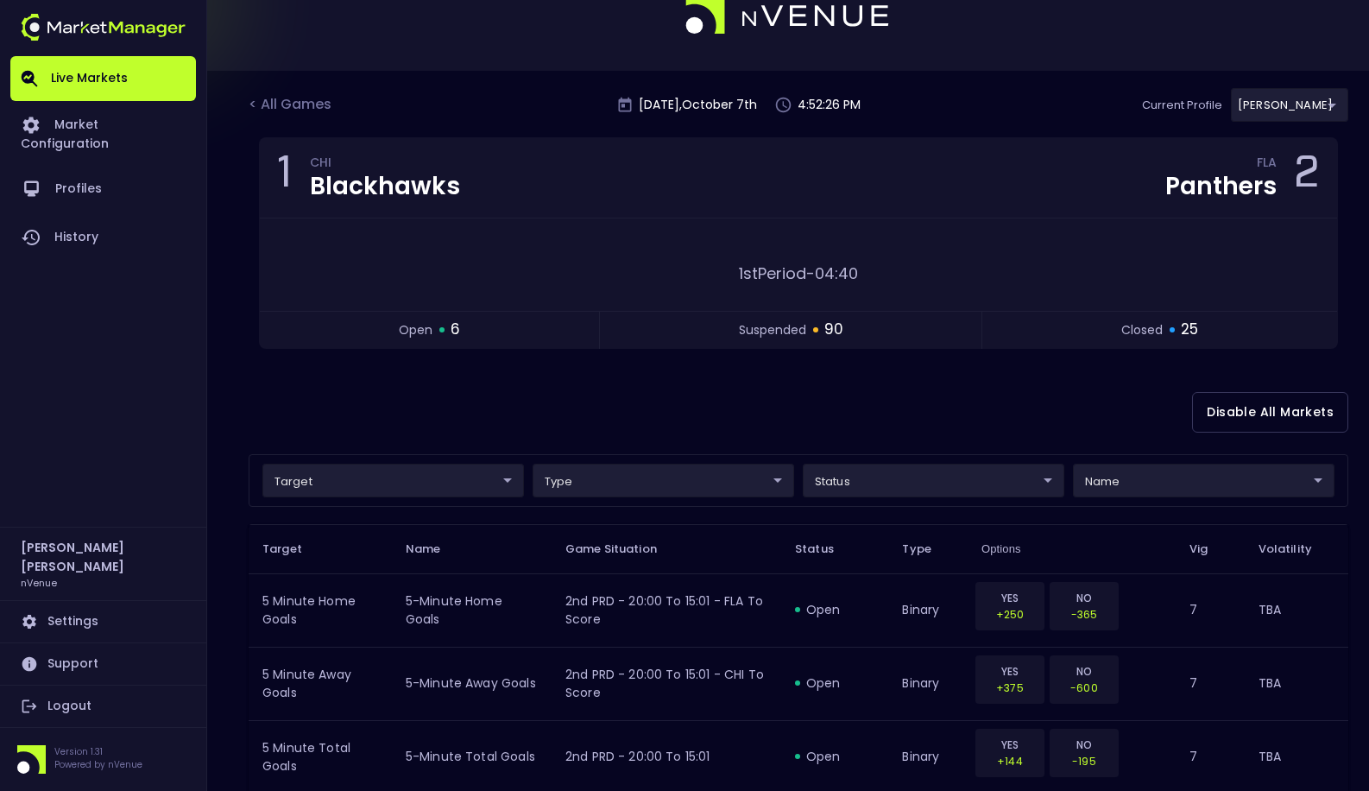 This screenshot has height=791, width=1369. I want to click on div: 1, so click(285, 178).